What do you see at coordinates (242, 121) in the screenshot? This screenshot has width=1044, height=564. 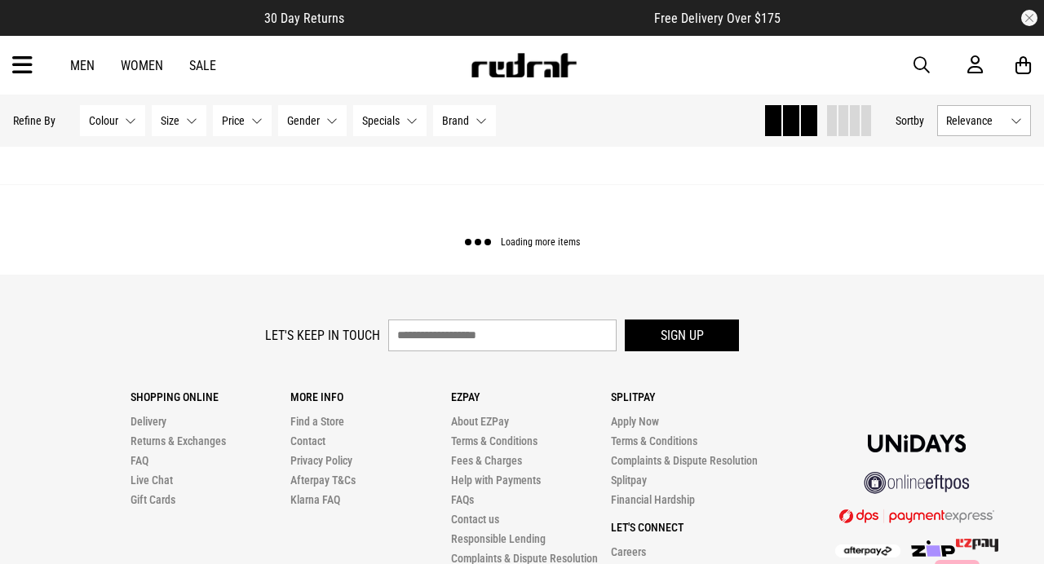 I see `button: Price` at bounding box center [242, 121].